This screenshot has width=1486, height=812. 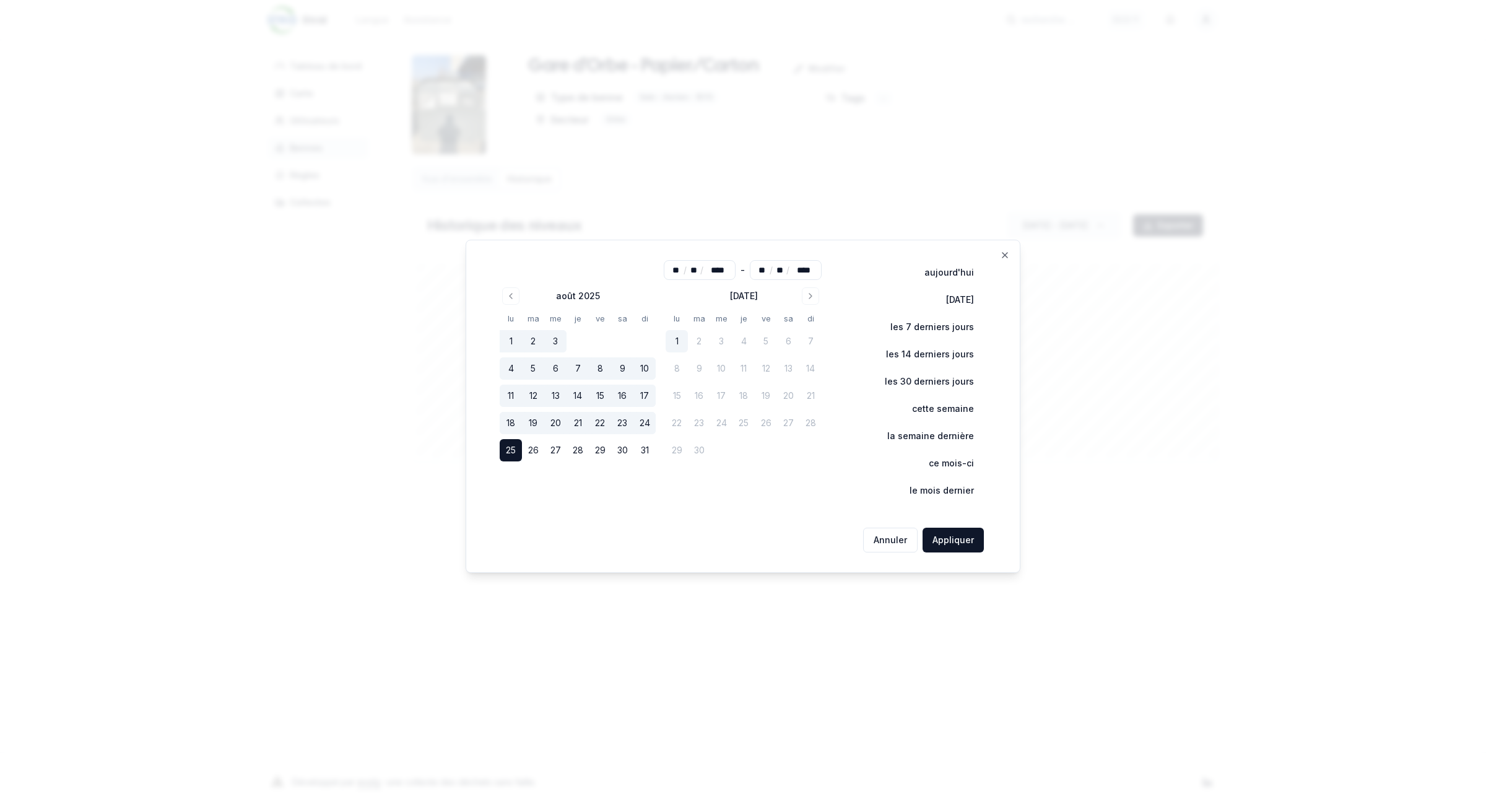 What do you see at coordinates (533, 450) in the screenshot?
I see `button: 26` at bounding box center [533, 450].